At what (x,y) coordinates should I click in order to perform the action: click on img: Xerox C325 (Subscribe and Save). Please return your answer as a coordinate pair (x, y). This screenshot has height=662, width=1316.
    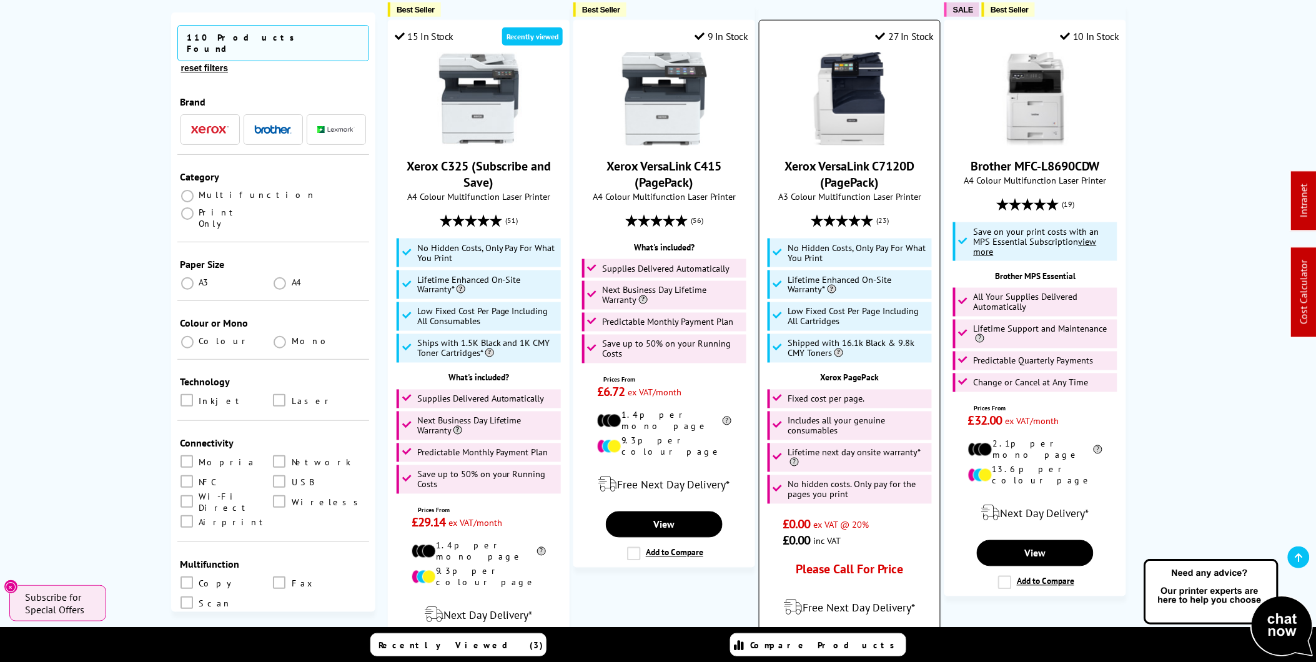
    Looking at the image, I should click on (479, 99).